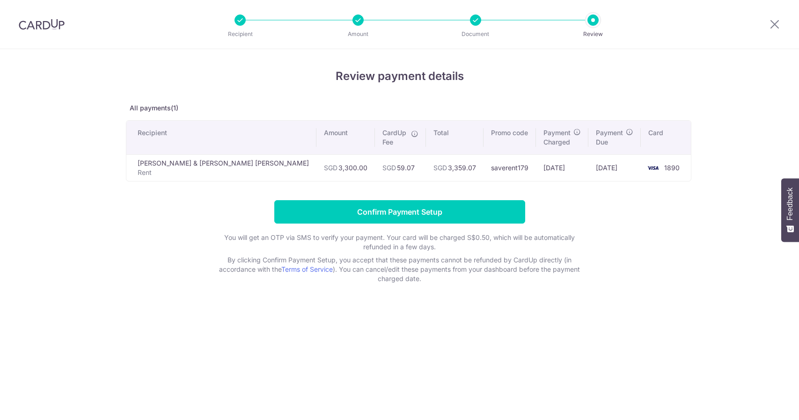  I want to click on p: Review, so click(593, 34).